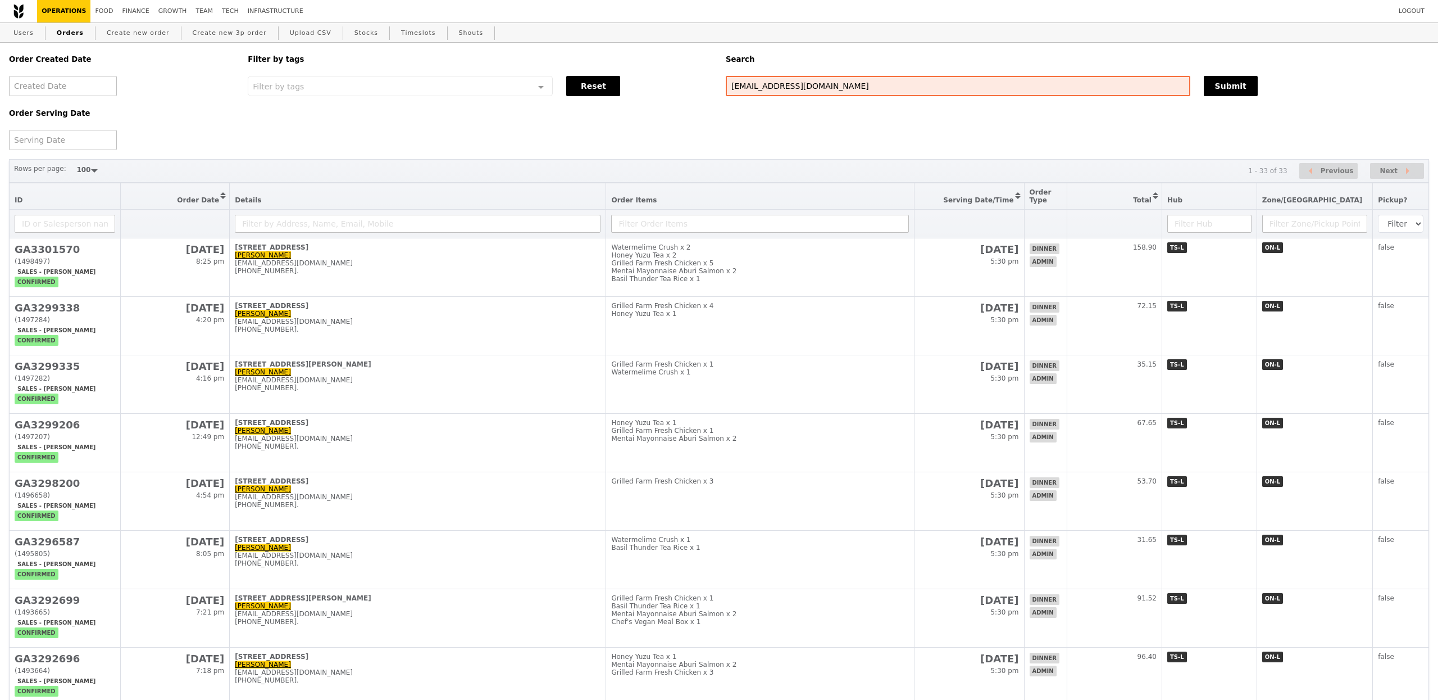 Image resolution: width=1438 pixels, height=700 pixels. I want to click on h2: GA3298200, so click(65, 483).